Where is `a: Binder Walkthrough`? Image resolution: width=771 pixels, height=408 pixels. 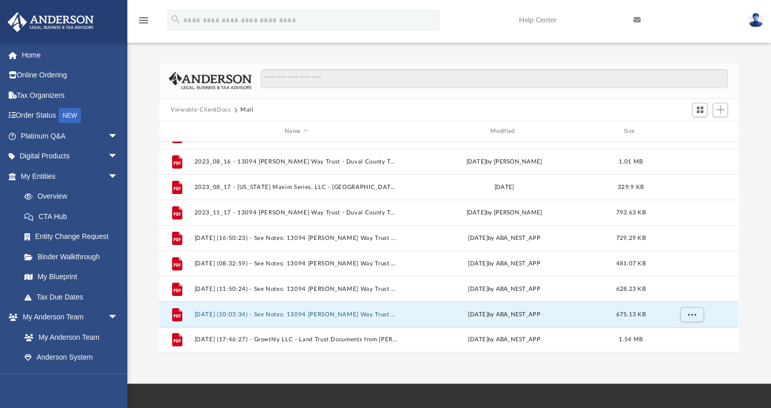
a: Binder Walkthrough is located at coordinates (74, 257).